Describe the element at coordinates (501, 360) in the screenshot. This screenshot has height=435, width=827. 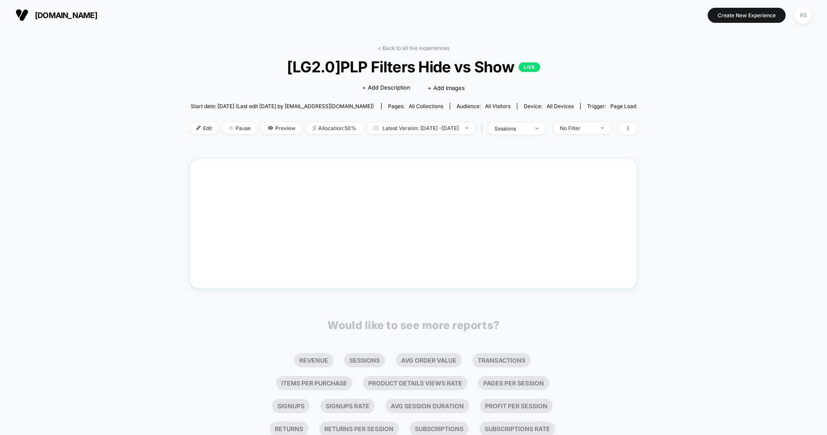
I see `li: Transactions` at that location.